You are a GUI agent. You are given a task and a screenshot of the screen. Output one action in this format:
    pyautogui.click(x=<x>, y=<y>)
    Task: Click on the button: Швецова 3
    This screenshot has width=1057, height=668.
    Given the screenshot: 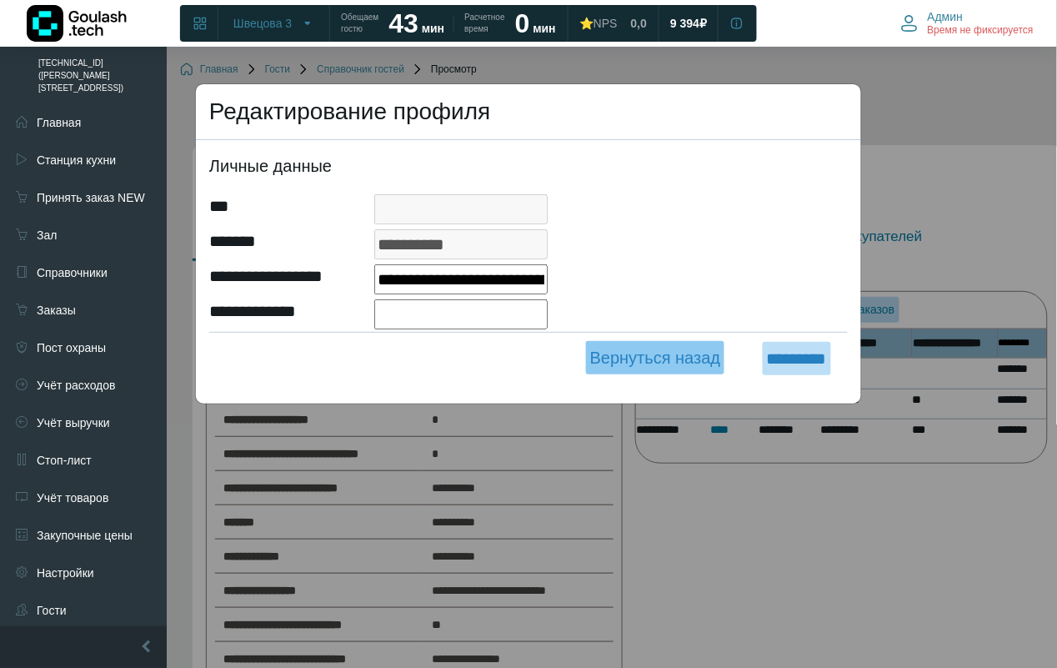 What is the action you would take?
    pyautogui.click(x=274, y=23)
    